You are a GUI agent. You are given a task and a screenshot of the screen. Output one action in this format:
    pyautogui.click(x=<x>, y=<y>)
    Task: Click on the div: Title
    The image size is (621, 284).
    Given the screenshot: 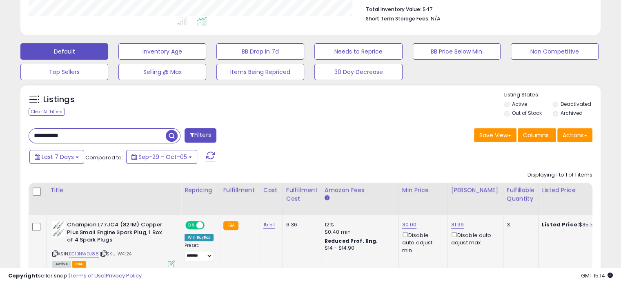 What is the action you would take?
    pyautogui.click(x=114, y=190)
    